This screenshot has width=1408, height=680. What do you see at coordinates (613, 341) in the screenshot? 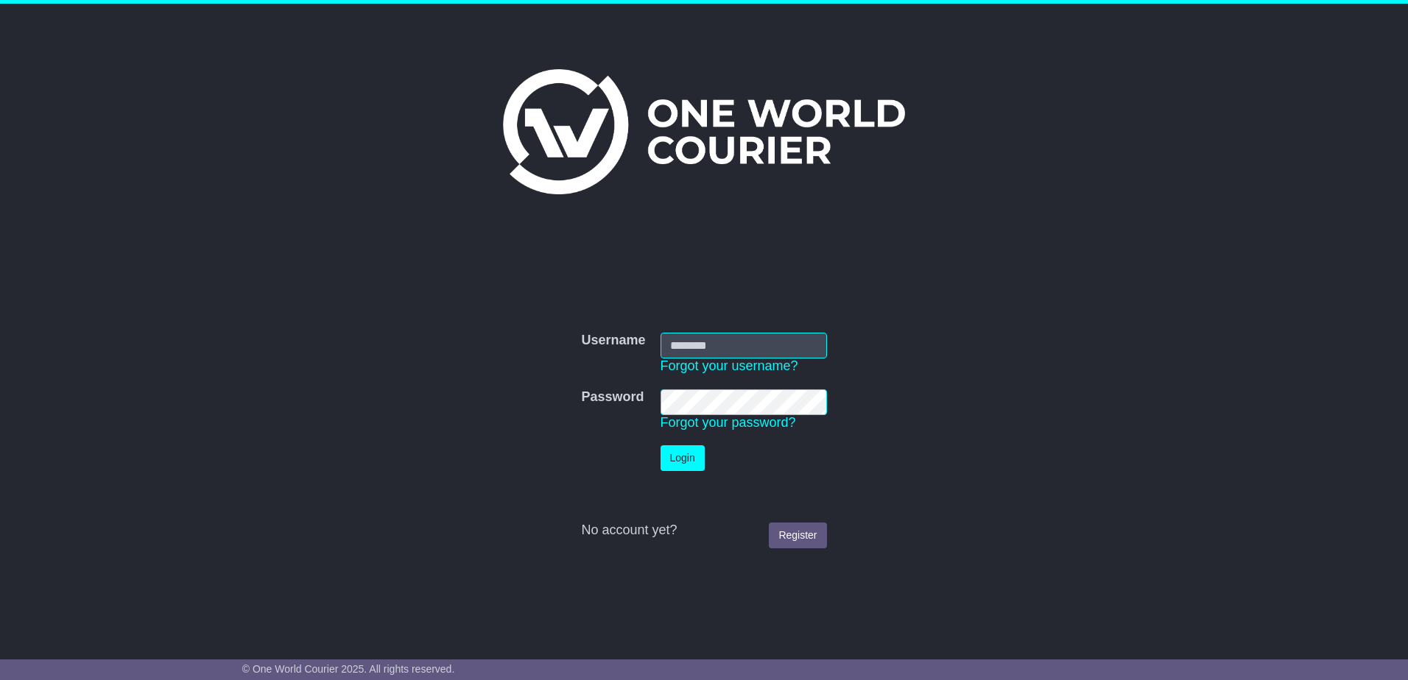
I see `label: Username` at bounding box center [613, 341].